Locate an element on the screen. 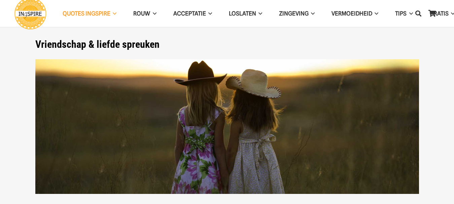  span: TIPS is located at coordinates (401, 13).